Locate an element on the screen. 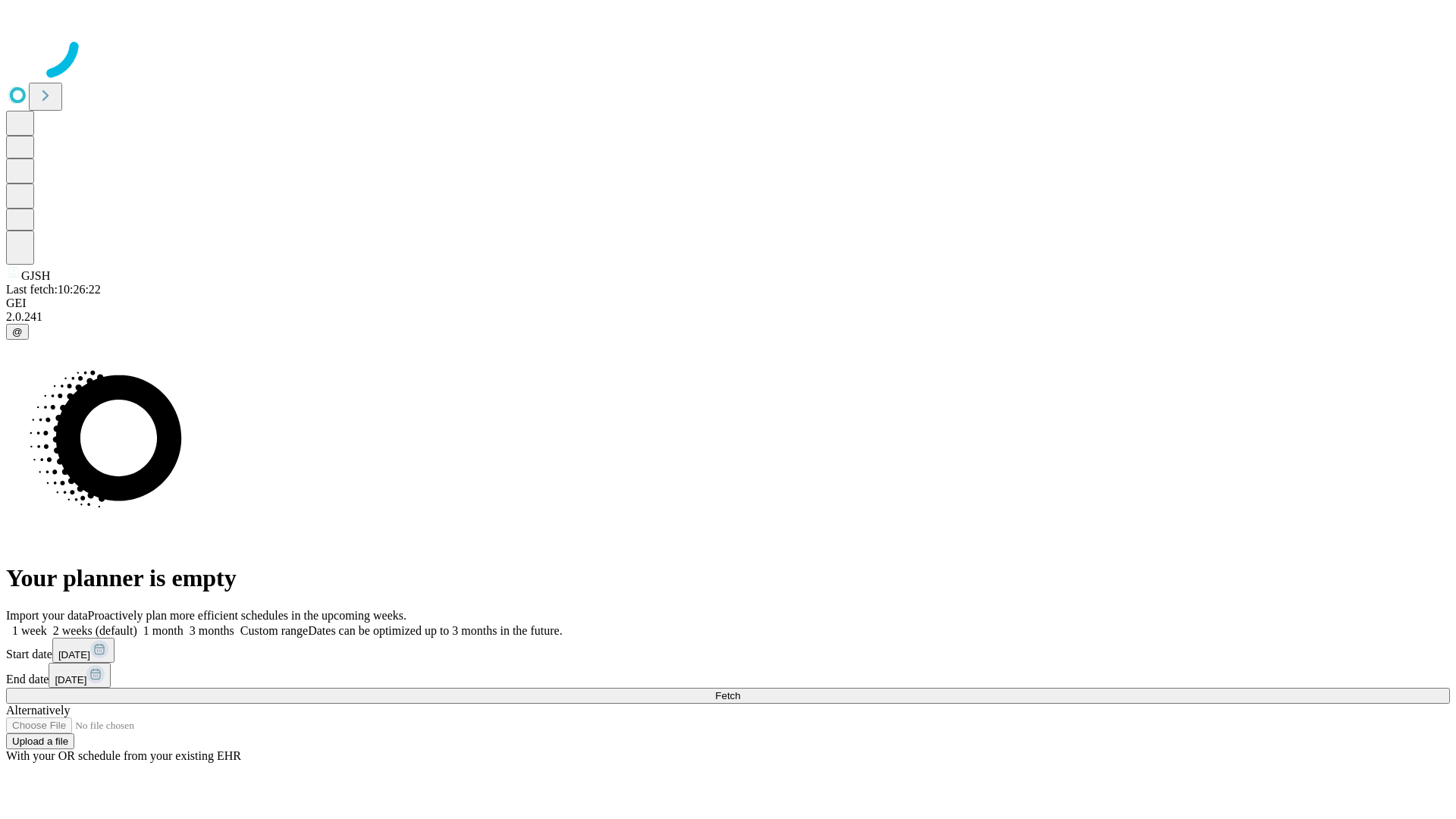  span: 1 week is located at coordinates (29, 630).